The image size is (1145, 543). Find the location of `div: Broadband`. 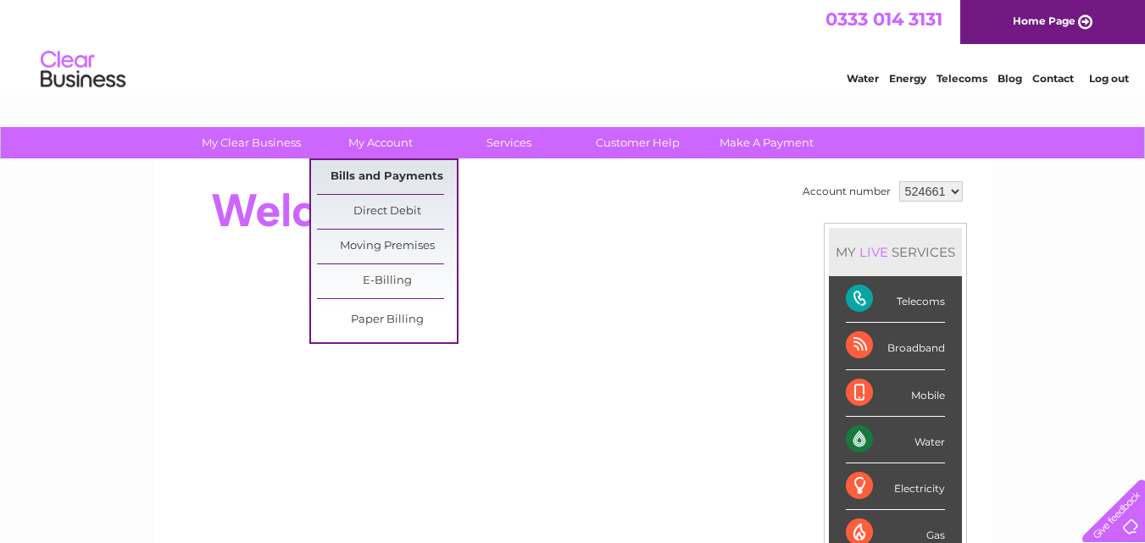

div: Broadband is located at coordinates (895, 346).